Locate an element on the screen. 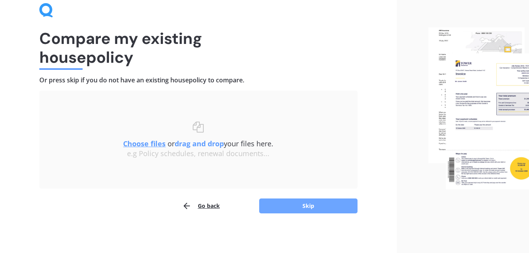  button: Go back is located at coordinates (201, 206).